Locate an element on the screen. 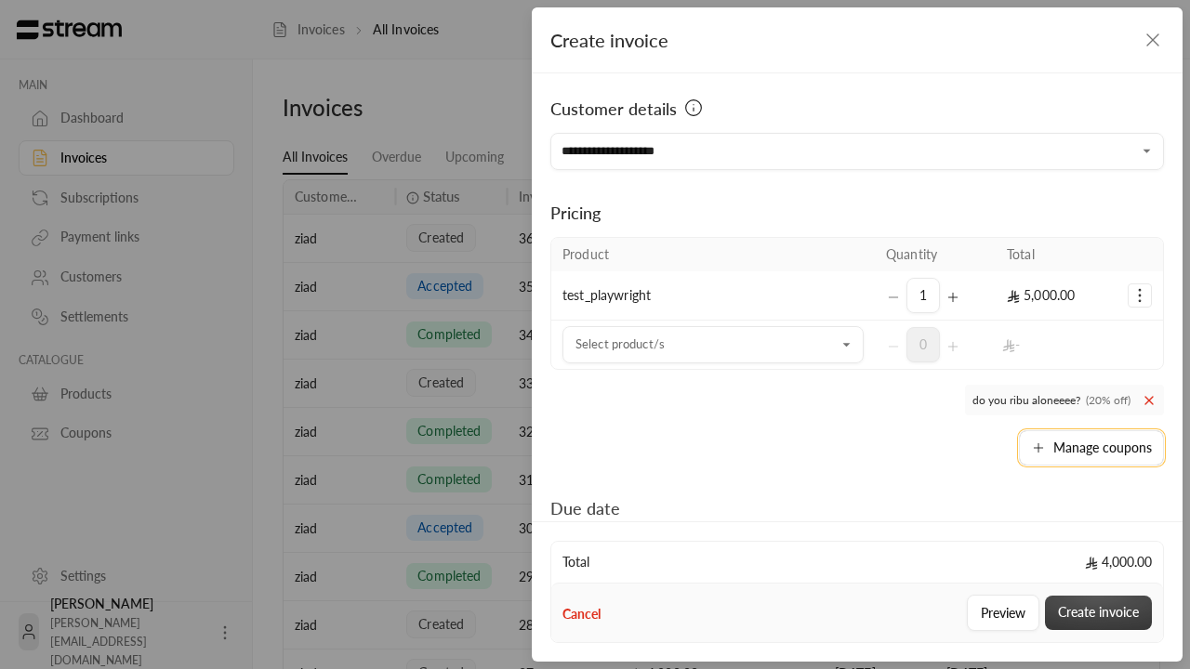 The image size is (1190, 669). span: 1 is located at coordinates (923, 296).